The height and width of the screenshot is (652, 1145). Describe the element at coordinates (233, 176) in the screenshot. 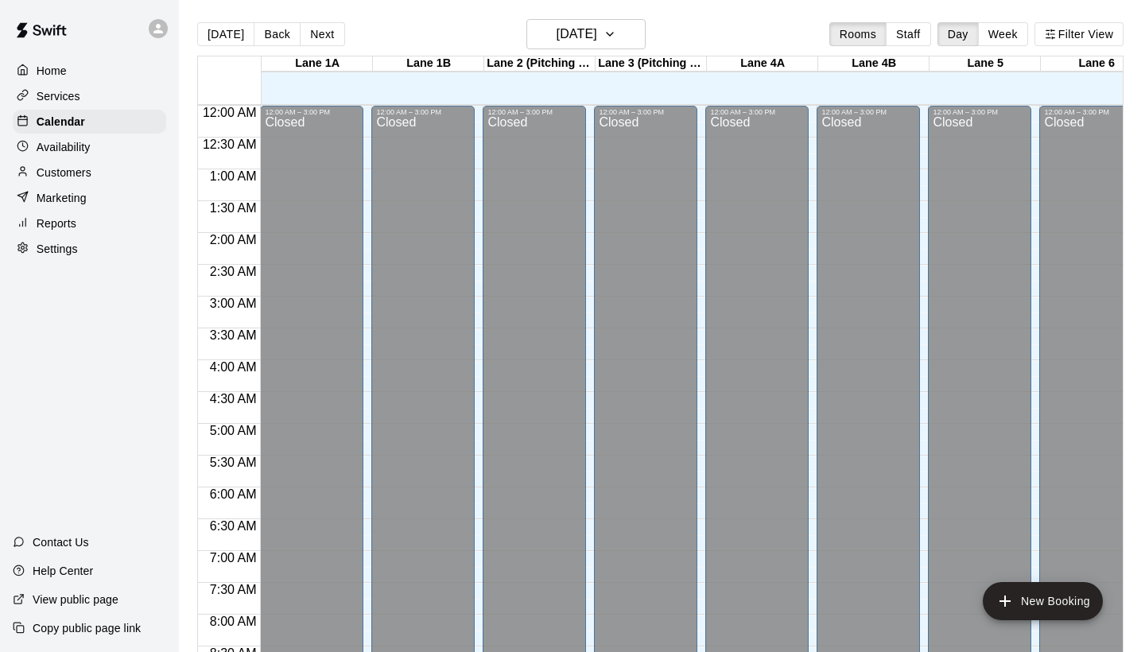

I see `span: 1:00 AM` at that location.